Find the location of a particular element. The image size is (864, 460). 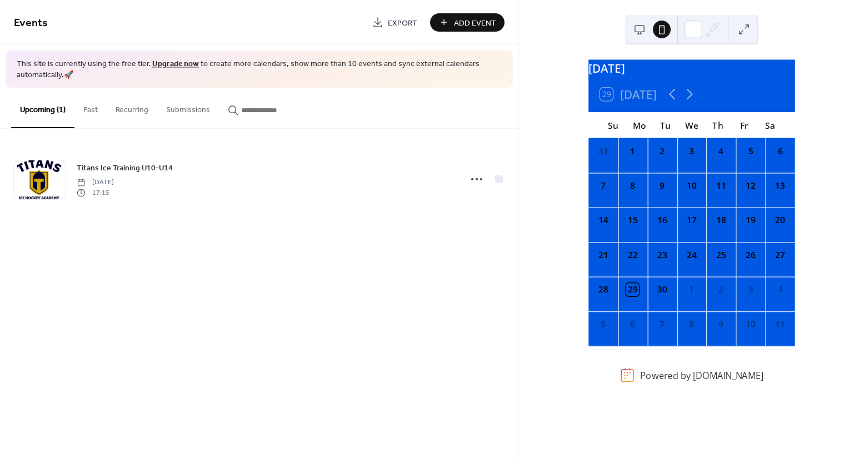

span: 17:15 is located at coordinates (95, 193).